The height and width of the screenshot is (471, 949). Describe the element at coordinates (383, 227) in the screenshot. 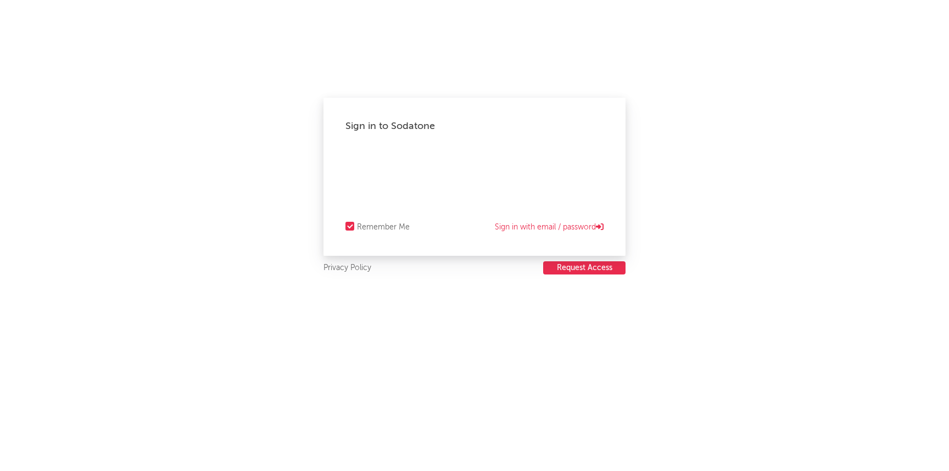

I see `div: Remember Me` at that location.